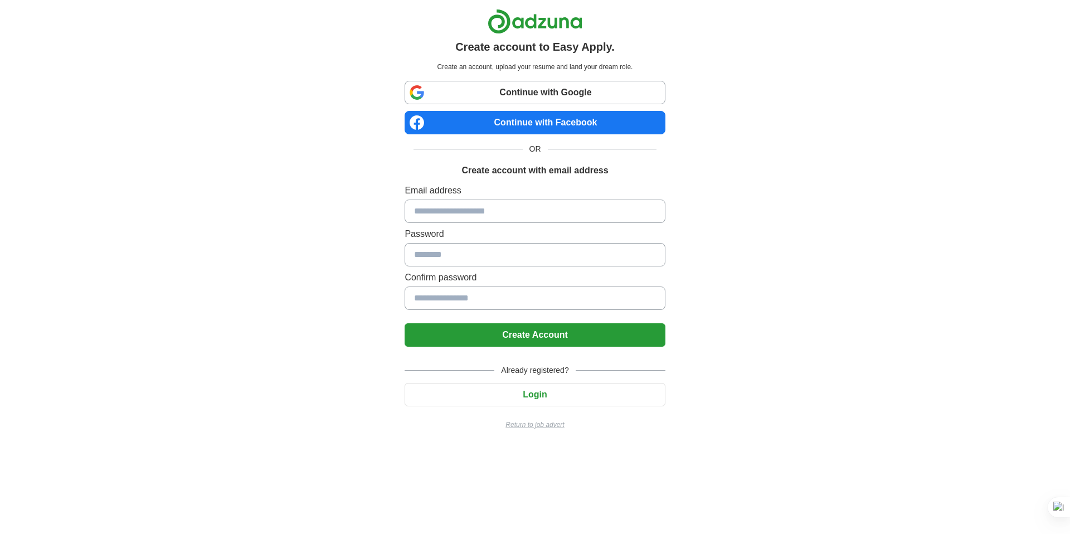 This screenshot has width=1070, height=534. I want to click on label: Confirm password, so click(534, 277).